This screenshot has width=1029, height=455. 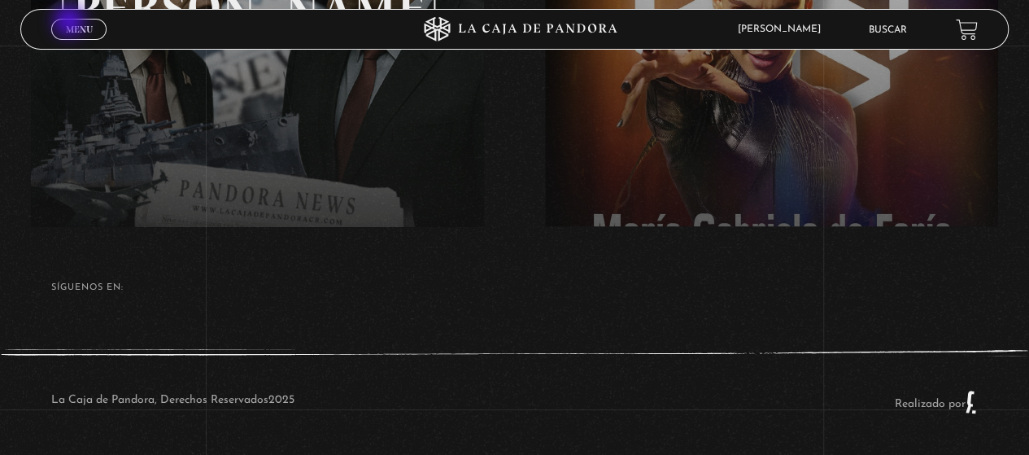 What do you see at coordinates (79, 29) in the screenshot?
I see `span: Menu` at bounding box center [79, 29].